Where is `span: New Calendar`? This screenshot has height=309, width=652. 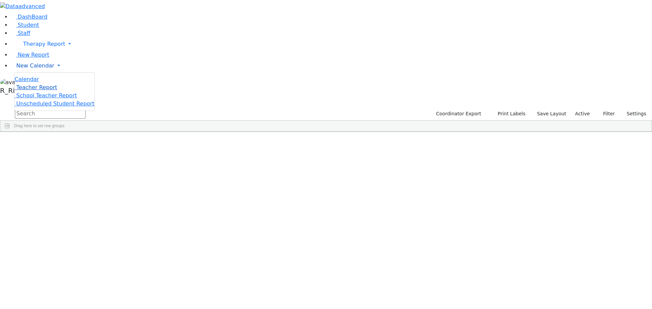 span: New Calendar is located at coordinates (35, 66).